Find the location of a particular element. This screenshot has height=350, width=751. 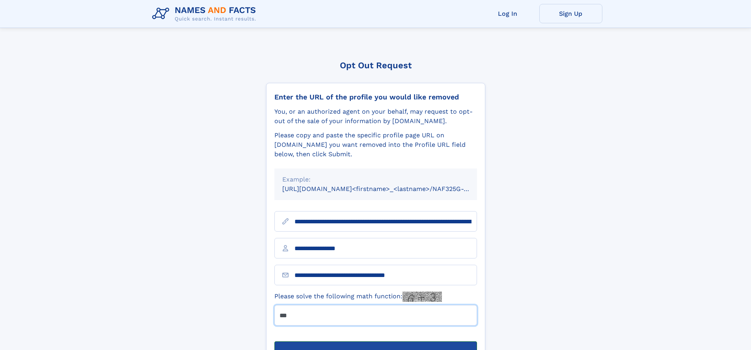

div: Example: is located at coordinates (376, 179).